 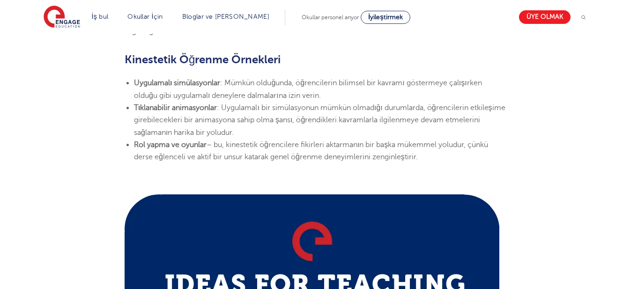 What do you see at coordinates (62, 17) in the screenshot?
I see `img: Eğitime Katılın` at bounding box center [62, 17].